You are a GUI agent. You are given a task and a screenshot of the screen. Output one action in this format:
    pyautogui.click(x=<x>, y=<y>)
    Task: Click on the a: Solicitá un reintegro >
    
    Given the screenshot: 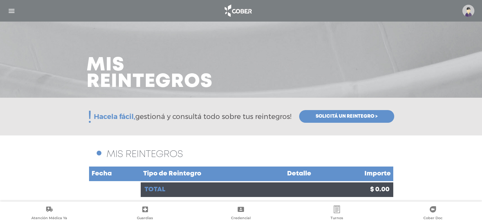 What is the action you would take?
    pyautogui.click(x=346, y=116)
    